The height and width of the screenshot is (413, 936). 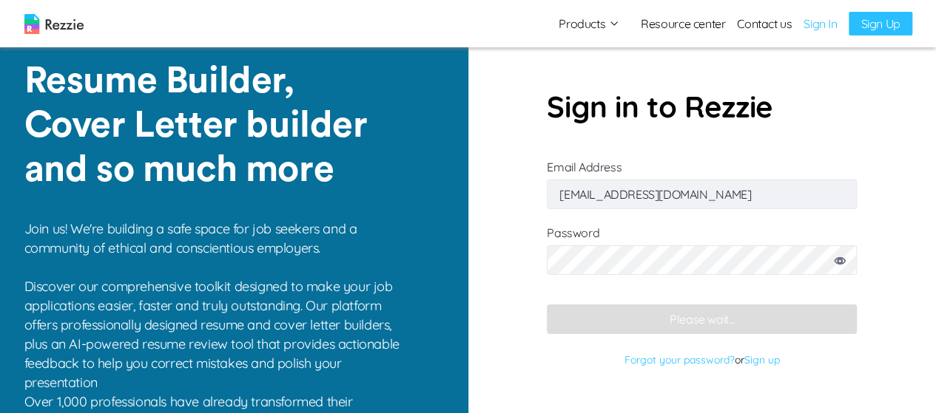 What do you see at coordinates (701, 257) in the screenshot?
I see `label: Password` at bounding box center [701, 257].